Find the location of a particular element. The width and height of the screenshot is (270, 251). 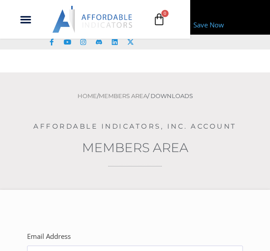

a: 0 is located at coordinates (159, 19).